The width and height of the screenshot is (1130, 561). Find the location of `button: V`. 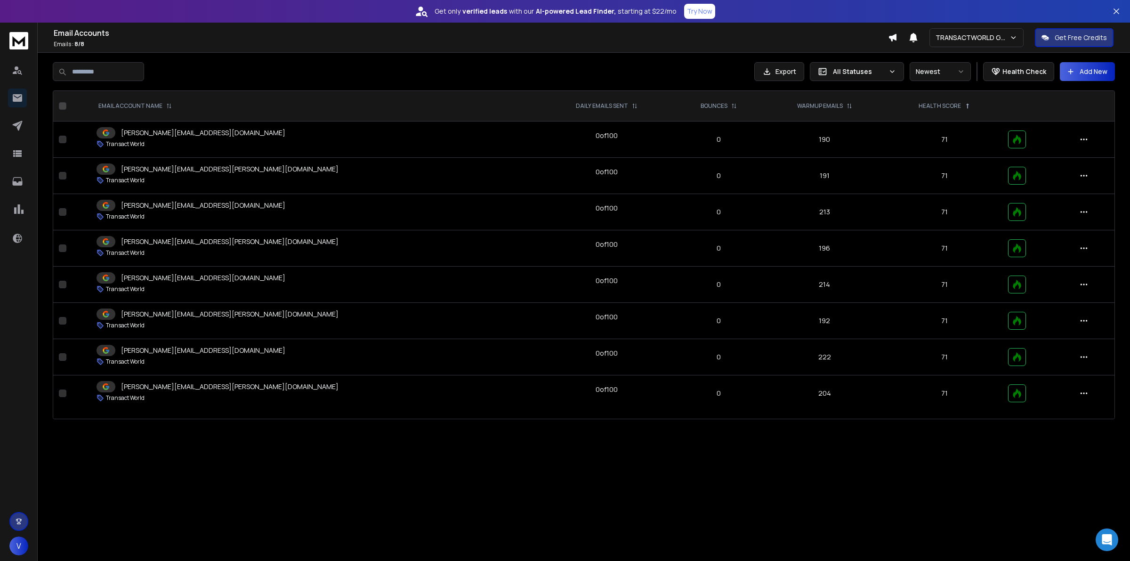

button: V is located at coordinates (19, 546).